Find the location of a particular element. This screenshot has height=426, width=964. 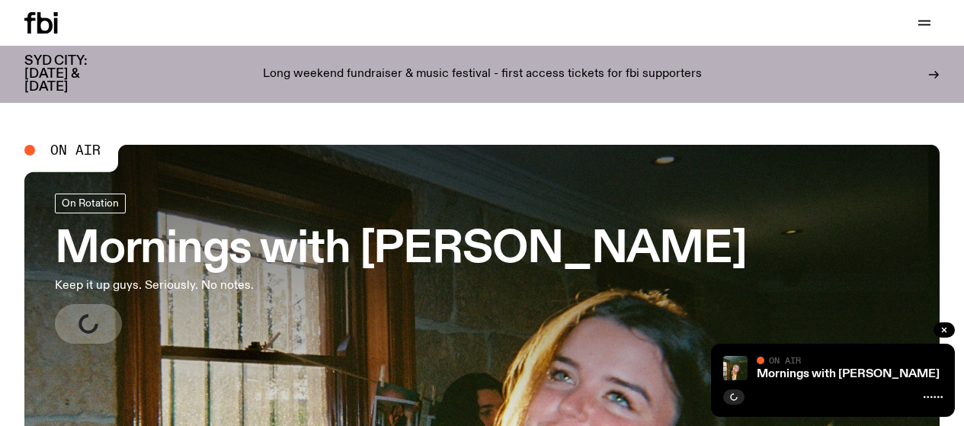

span: On Rotation is located at coordinates (90, 203).